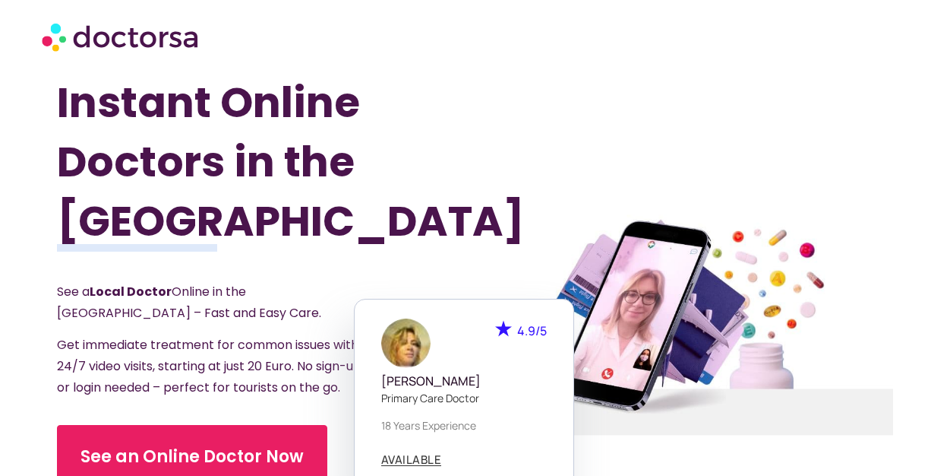 This screenshot has width=950, height=476. What do you see at coordinates (464, 425) in the screenshot?
I see `p: 18 years experience` at bounding box center [464, 425].